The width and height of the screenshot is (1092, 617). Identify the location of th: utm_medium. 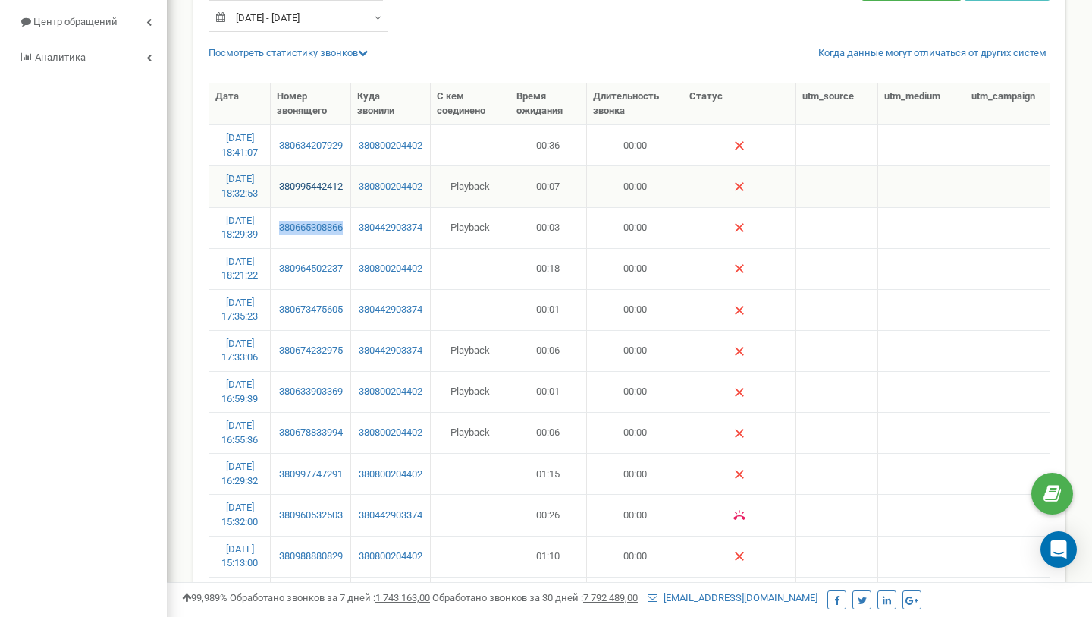
(921, 104).